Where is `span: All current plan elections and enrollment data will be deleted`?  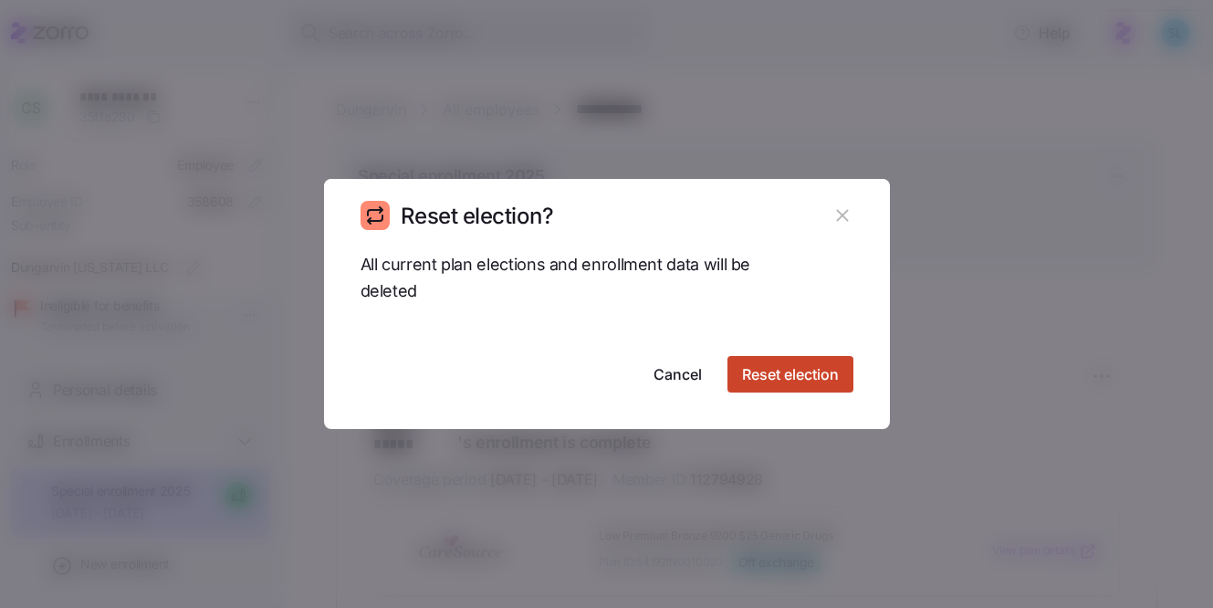 span: All current plan elections and enrollment data will be deleted is located at coordinates (557, 278).